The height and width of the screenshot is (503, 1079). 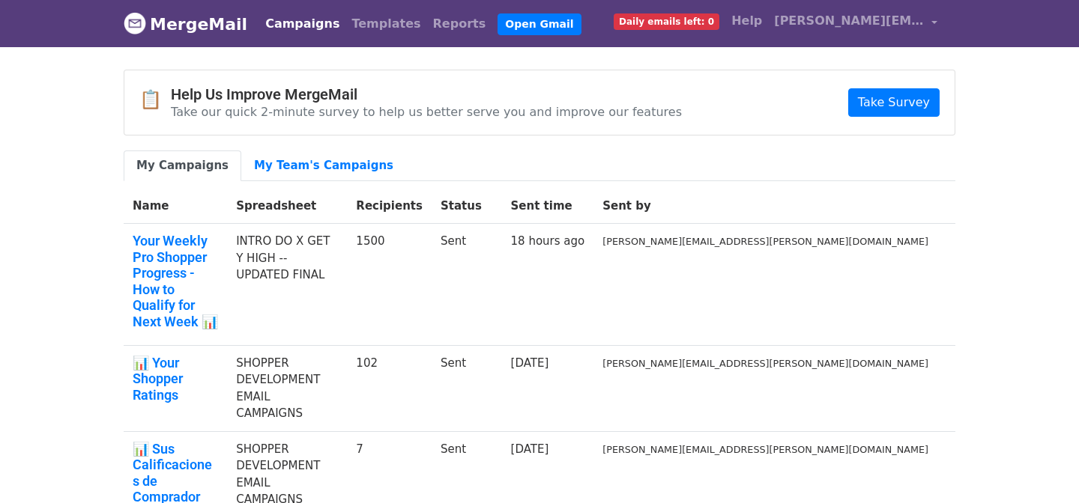 I want to click on a: MergeMail, so click(x=185, y=24).